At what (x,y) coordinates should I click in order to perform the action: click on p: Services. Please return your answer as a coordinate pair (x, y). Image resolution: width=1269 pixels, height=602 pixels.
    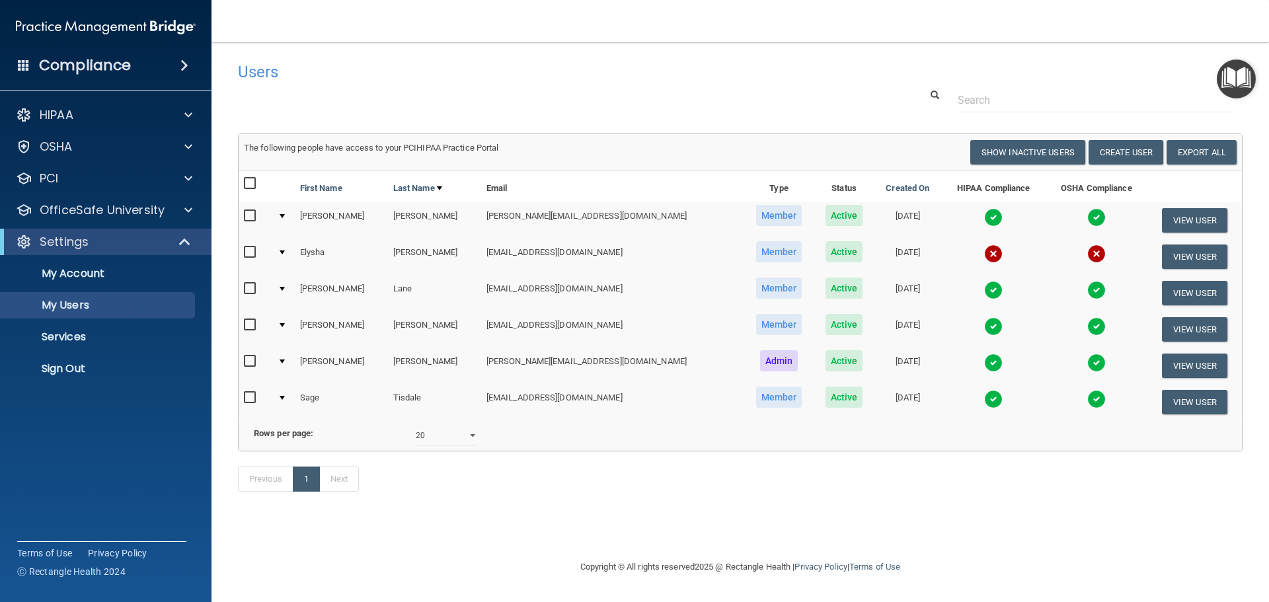
    Looking at the image, I should click on (98, 337).